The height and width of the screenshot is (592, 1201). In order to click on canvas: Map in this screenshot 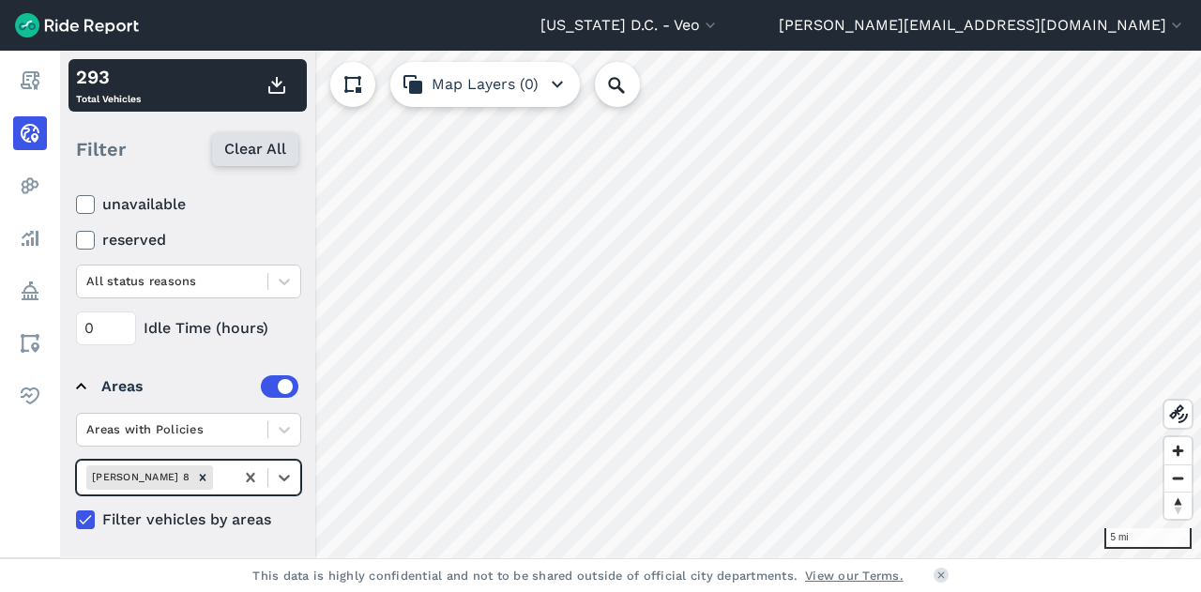, I will do `click(630, 304)`.